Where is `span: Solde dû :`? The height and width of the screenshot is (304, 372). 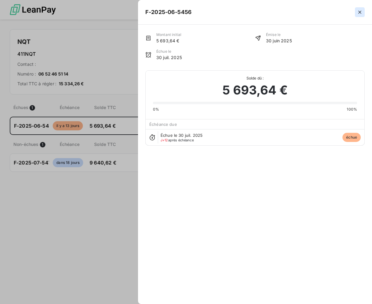 span: Solde dû : is located at coordinates (255, 78).